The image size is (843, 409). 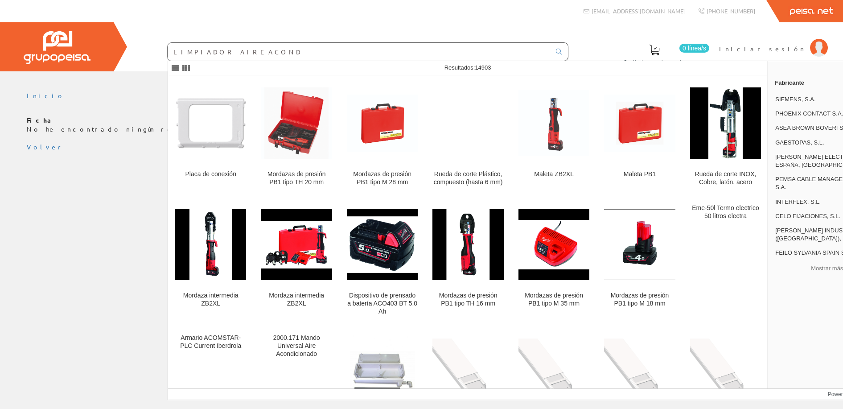 What do you see at coordinates (382, 244) in the screenshot?
I see `img: Dispositivo de prensado a batería ACO403 BT 5.0 Ah` at bounding box center [382, 244].